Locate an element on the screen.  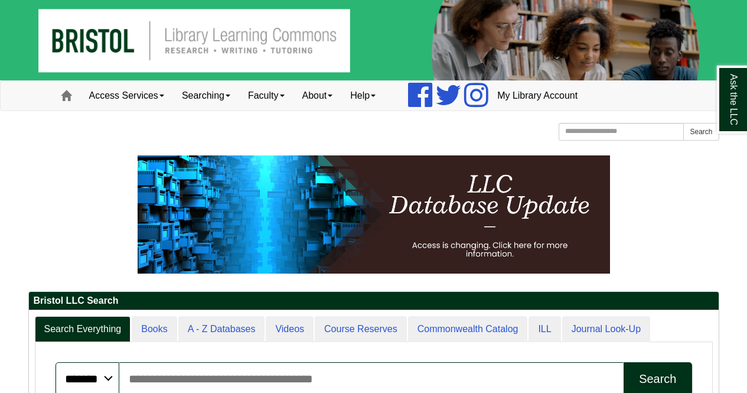
a: Searching is located at coordinates (206, 96).